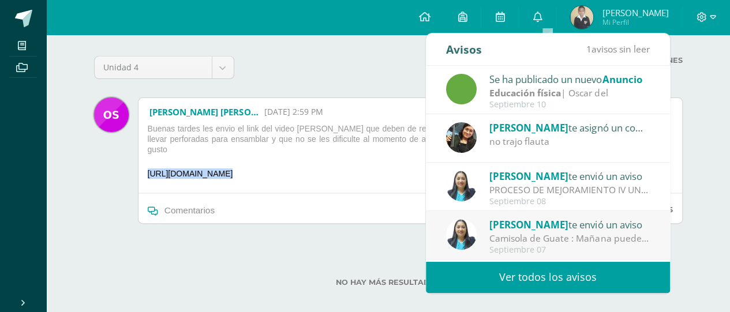 The height and width of the screenshot is (312, 730). Describe the element at coordinates (189, 210) in the screenshot. I see `span: Comentarios` at that location.